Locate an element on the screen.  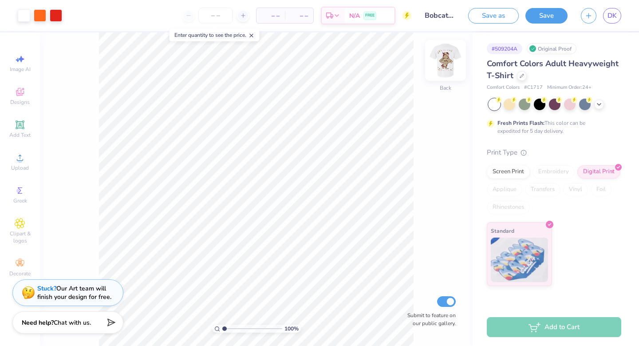
span: Image AI is located at coordinates (20, 69).